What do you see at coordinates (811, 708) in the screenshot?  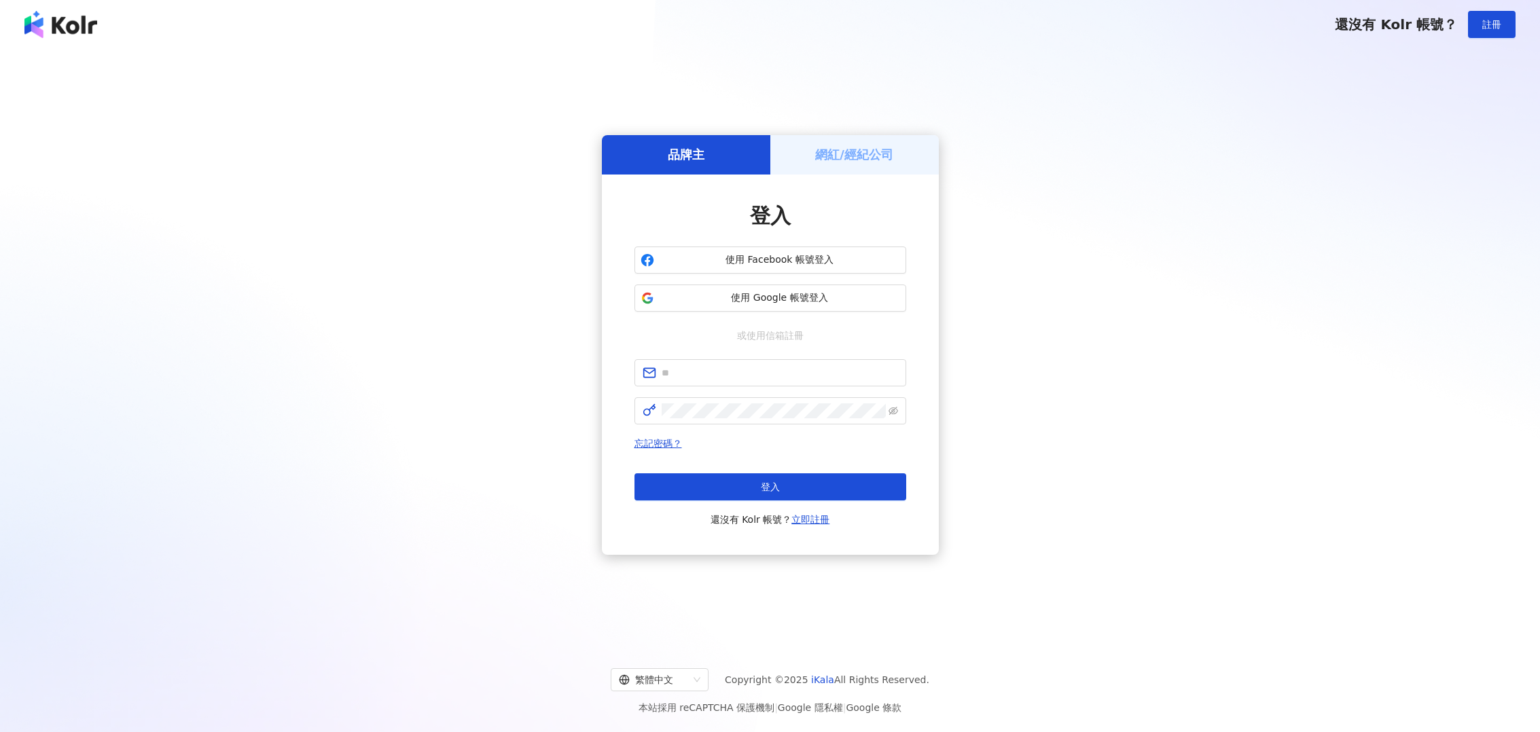 I see `a: Google 隱私權` at bounding box center [811, 708].